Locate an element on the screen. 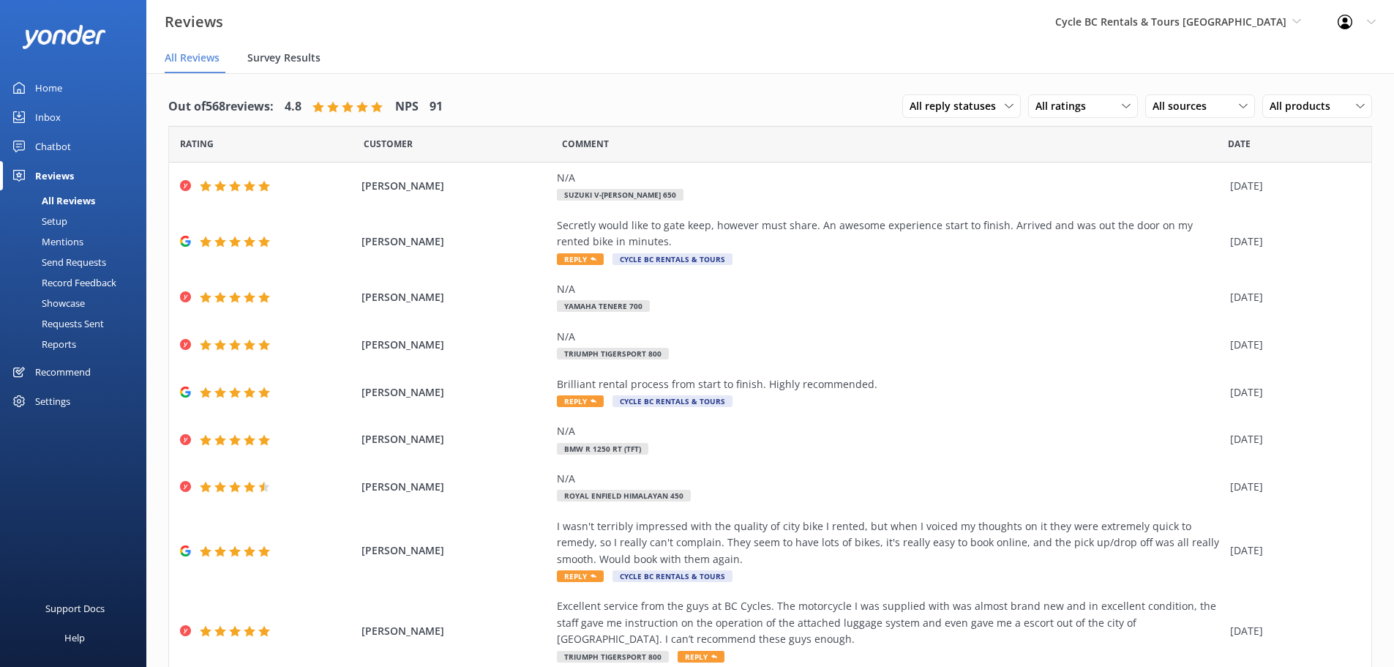 The width and height of the screenshot is (1394, 667). div: Help is located at coordinates (75, 637).